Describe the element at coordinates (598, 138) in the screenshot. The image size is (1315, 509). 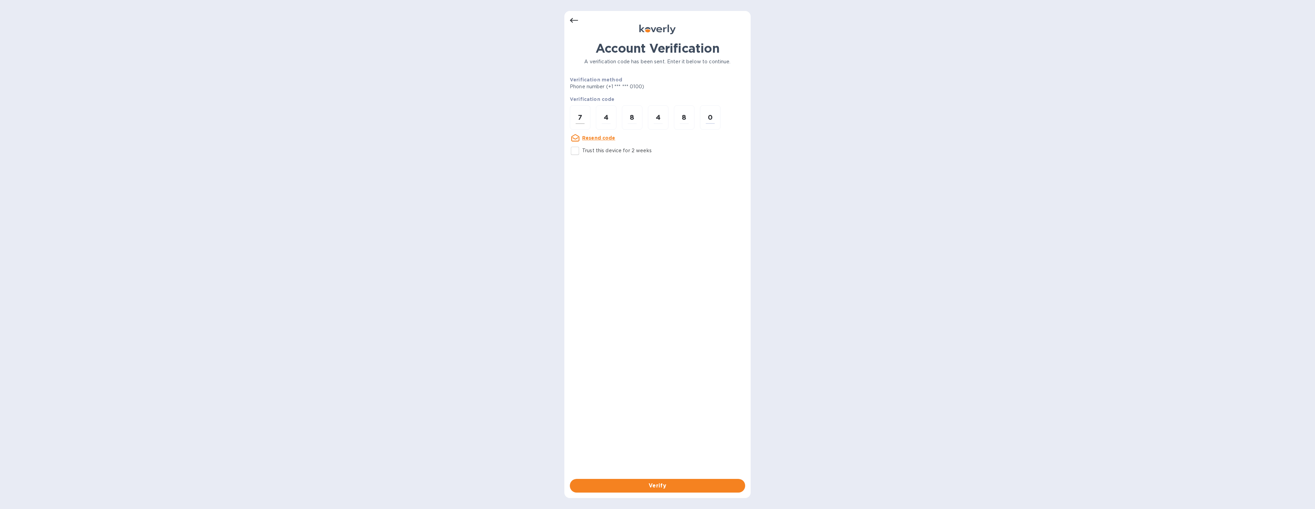
I see `u: Resend code` at that location.